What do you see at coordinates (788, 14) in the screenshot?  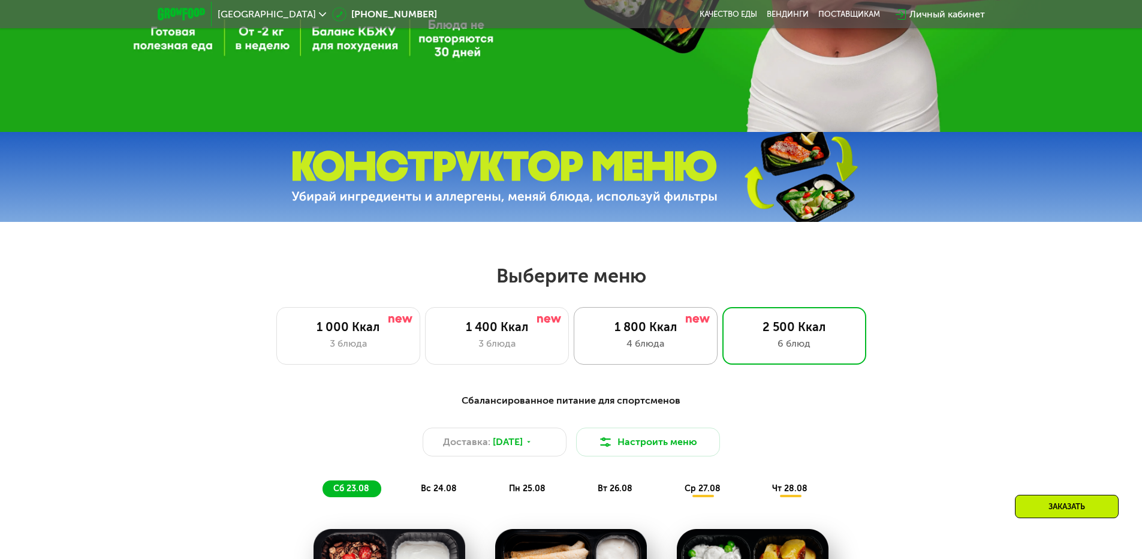 I see `a: Вендинги` at bounding box center [788, 14].